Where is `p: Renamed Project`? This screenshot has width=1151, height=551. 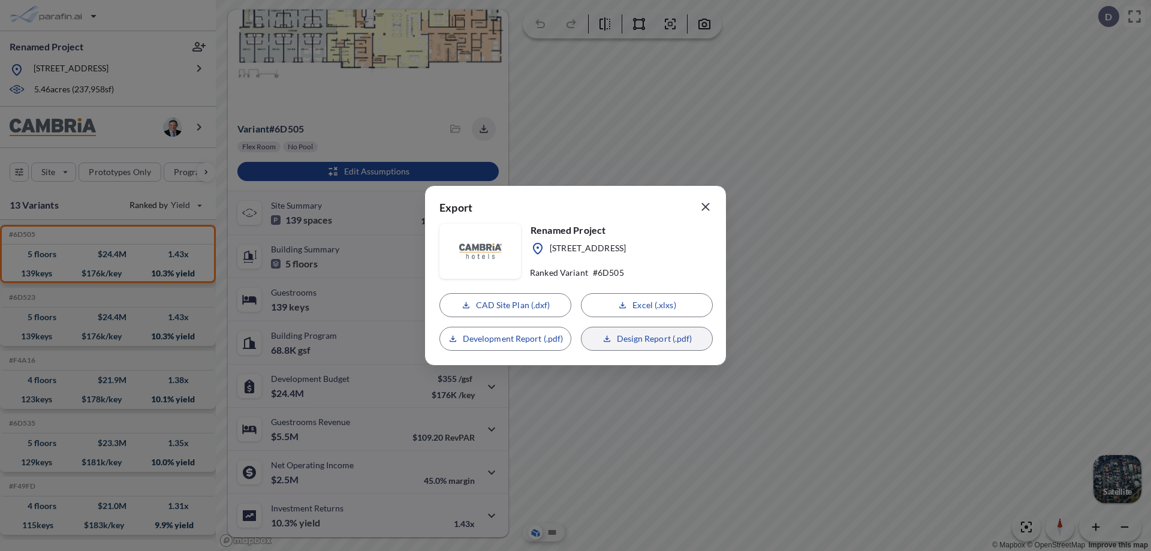 p: Renamed Project is located at coordinates (578, 230).